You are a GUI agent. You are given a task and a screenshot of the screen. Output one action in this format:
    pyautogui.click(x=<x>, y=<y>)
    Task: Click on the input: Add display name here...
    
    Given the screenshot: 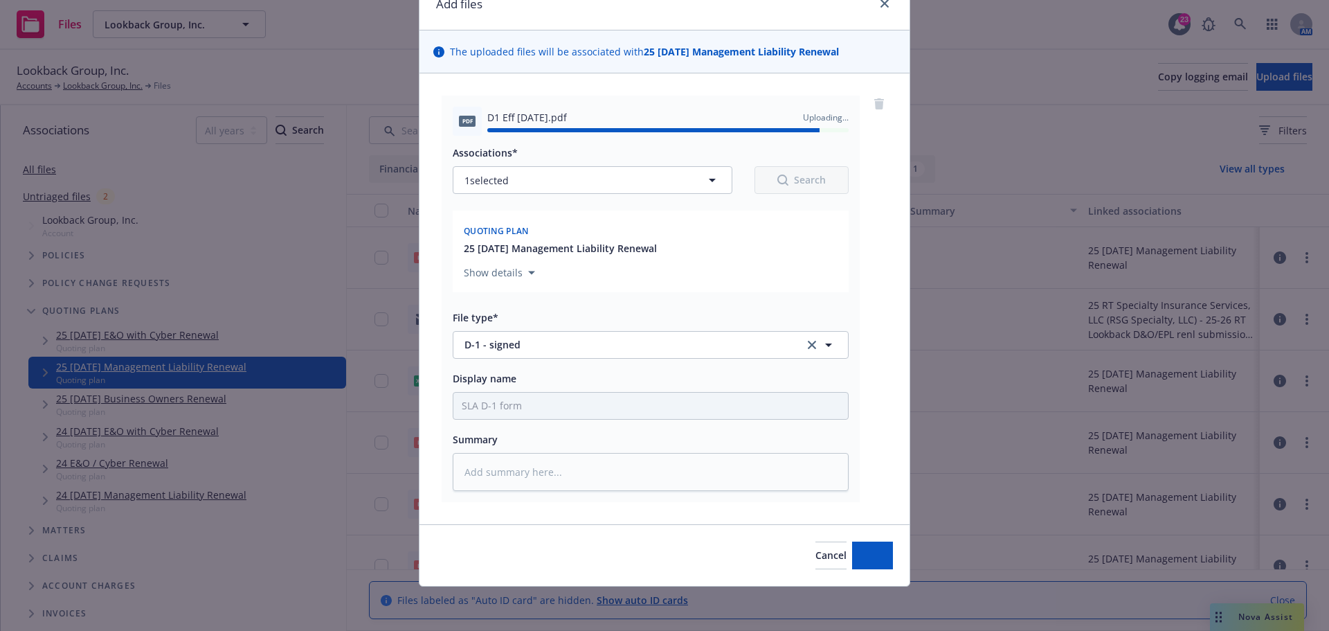 What is the action you would take?
    pyautogui.click(x=651, y=406)
    